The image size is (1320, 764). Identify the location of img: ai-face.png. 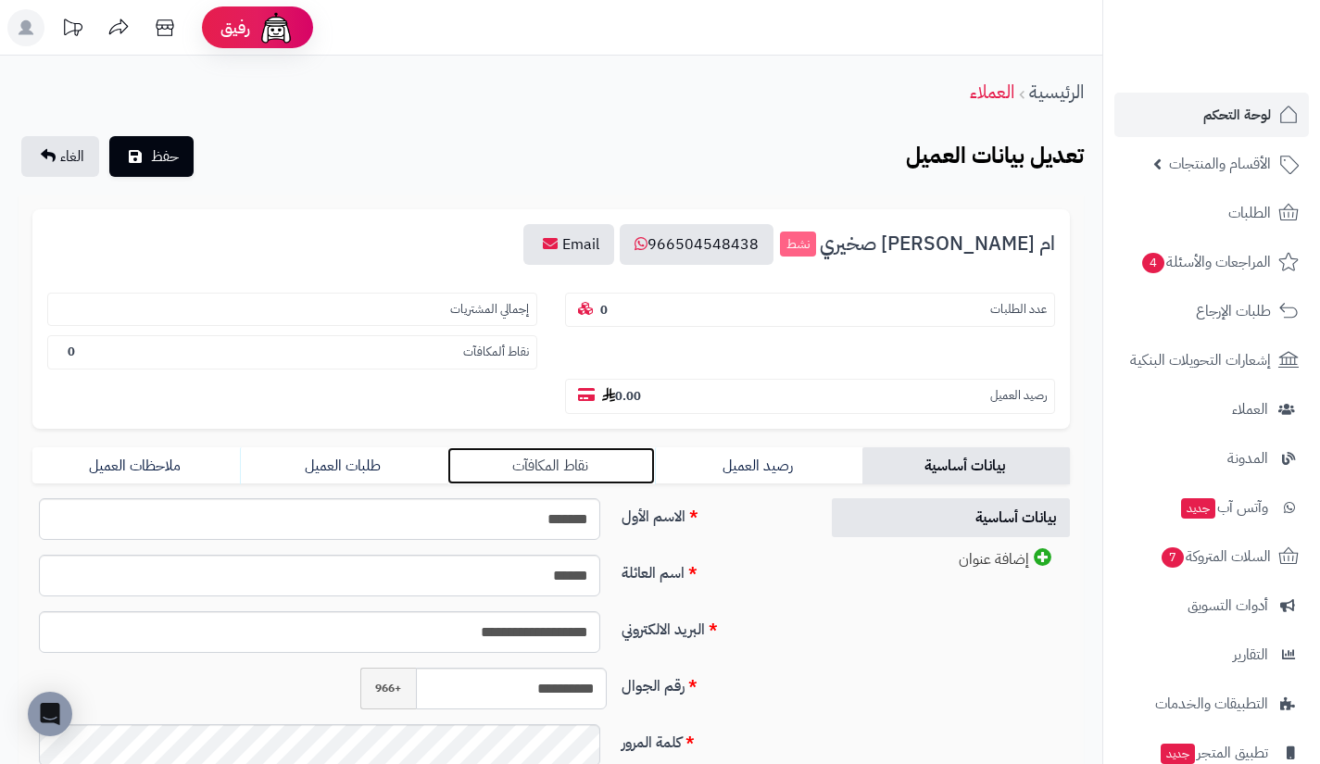
(276, 28).